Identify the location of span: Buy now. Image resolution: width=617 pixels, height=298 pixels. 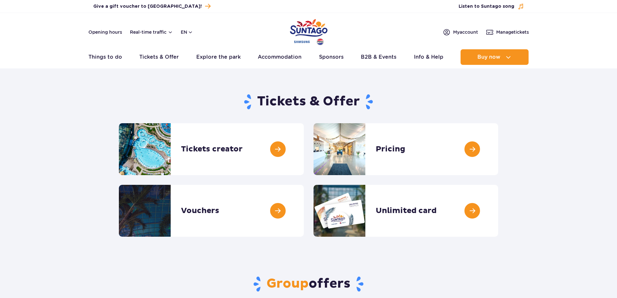
(489, 57).